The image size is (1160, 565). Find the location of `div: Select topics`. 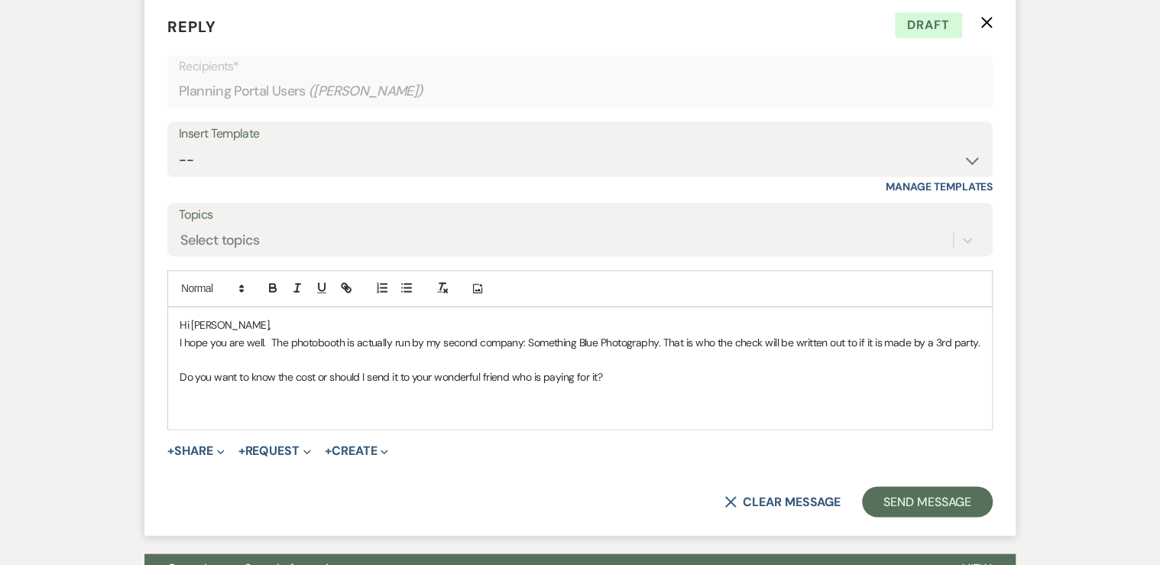

div: Select topics is located at coordinates (220, 240).